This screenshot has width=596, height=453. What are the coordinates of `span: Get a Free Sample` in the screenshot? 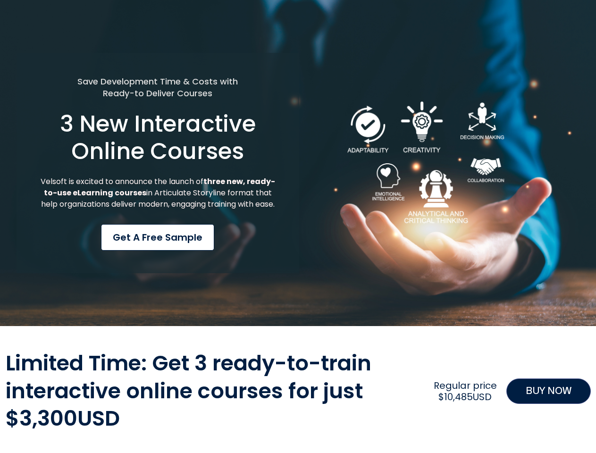 It's located at (158, 237).